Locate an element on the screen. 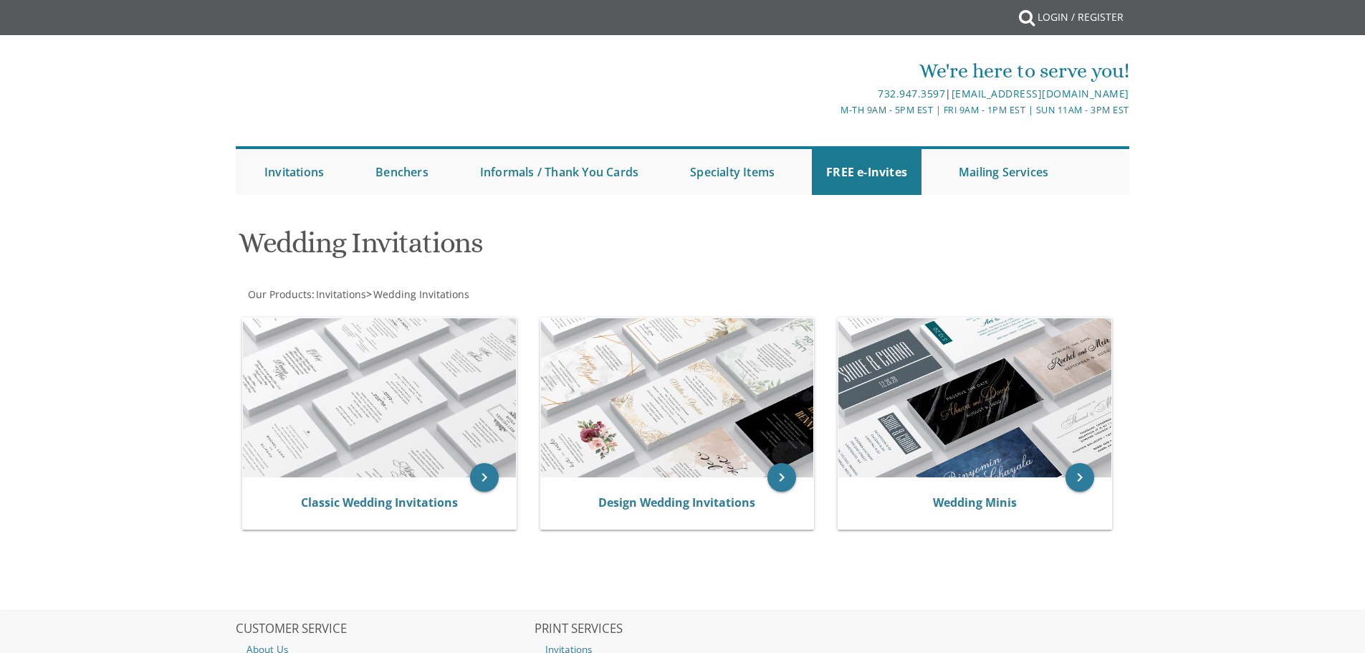  a: Specialty Items is located at coordinates (732, 172).